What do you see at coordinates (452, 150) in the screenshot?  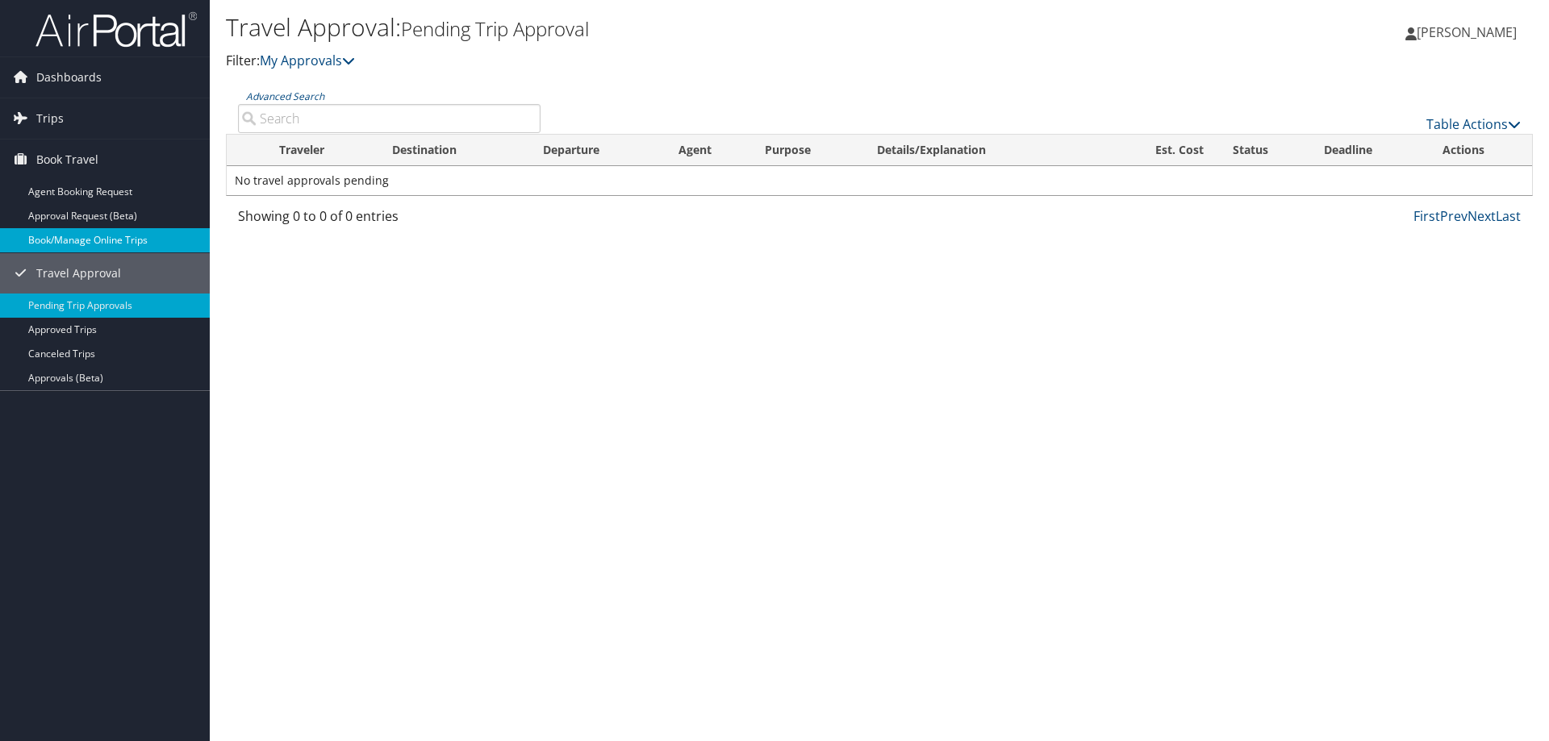 I see `th: Destination: activate to sort column ascending` at bounding box center [452, 150].